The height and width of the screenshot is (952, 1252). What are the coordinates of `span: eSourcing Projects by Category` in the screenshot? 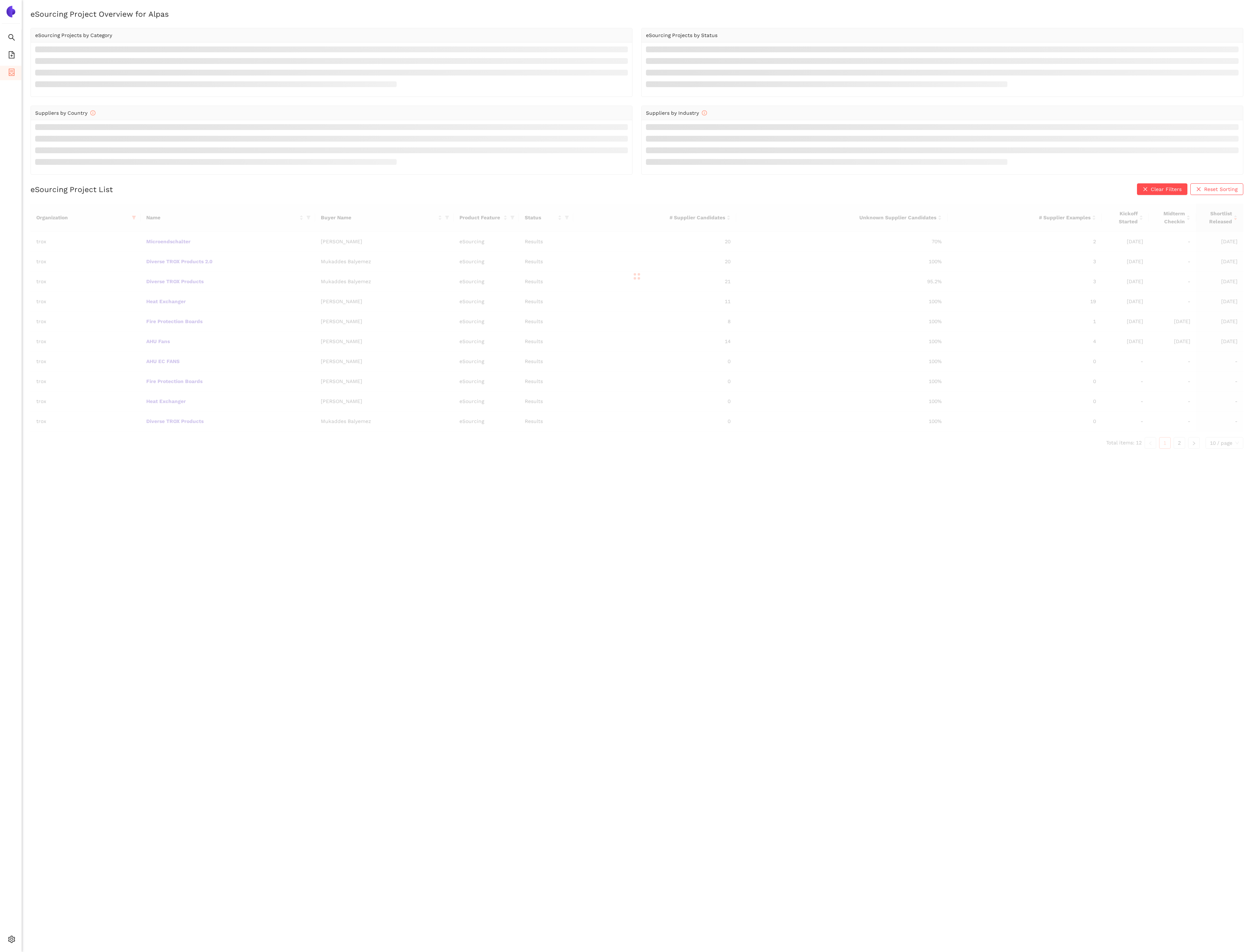 It's located at (73, 35).